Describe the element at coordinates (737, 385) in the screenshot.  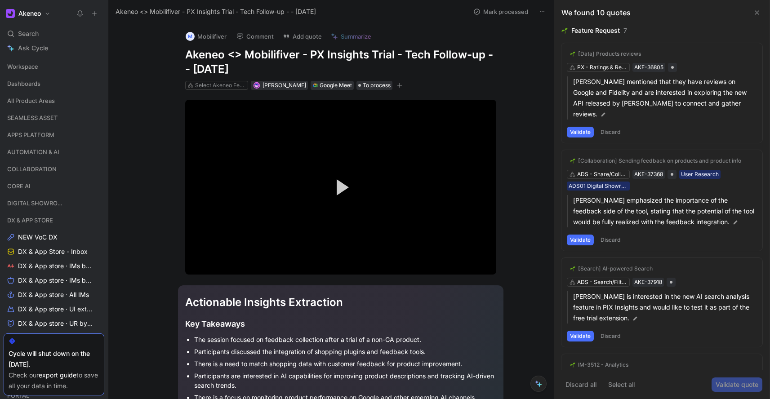
I see `button: Validate quote` at that location.